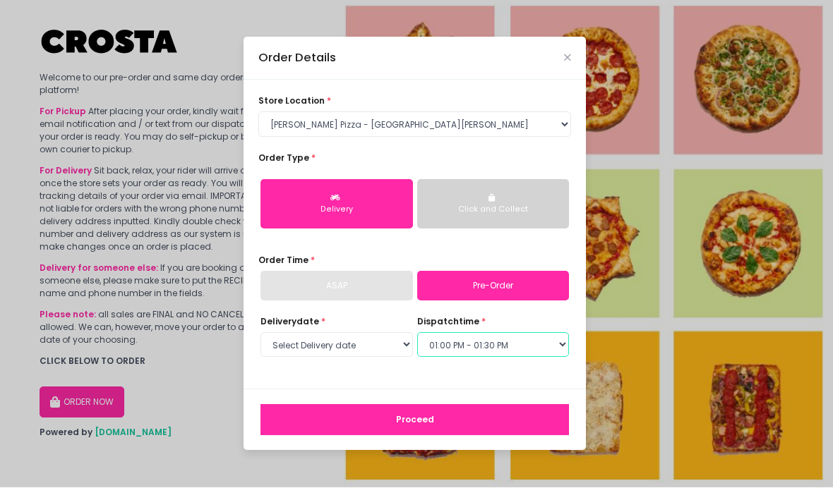  Describe the element at coordinates (283, 260) in the screenshot. I see `span: Order Time` at that location.